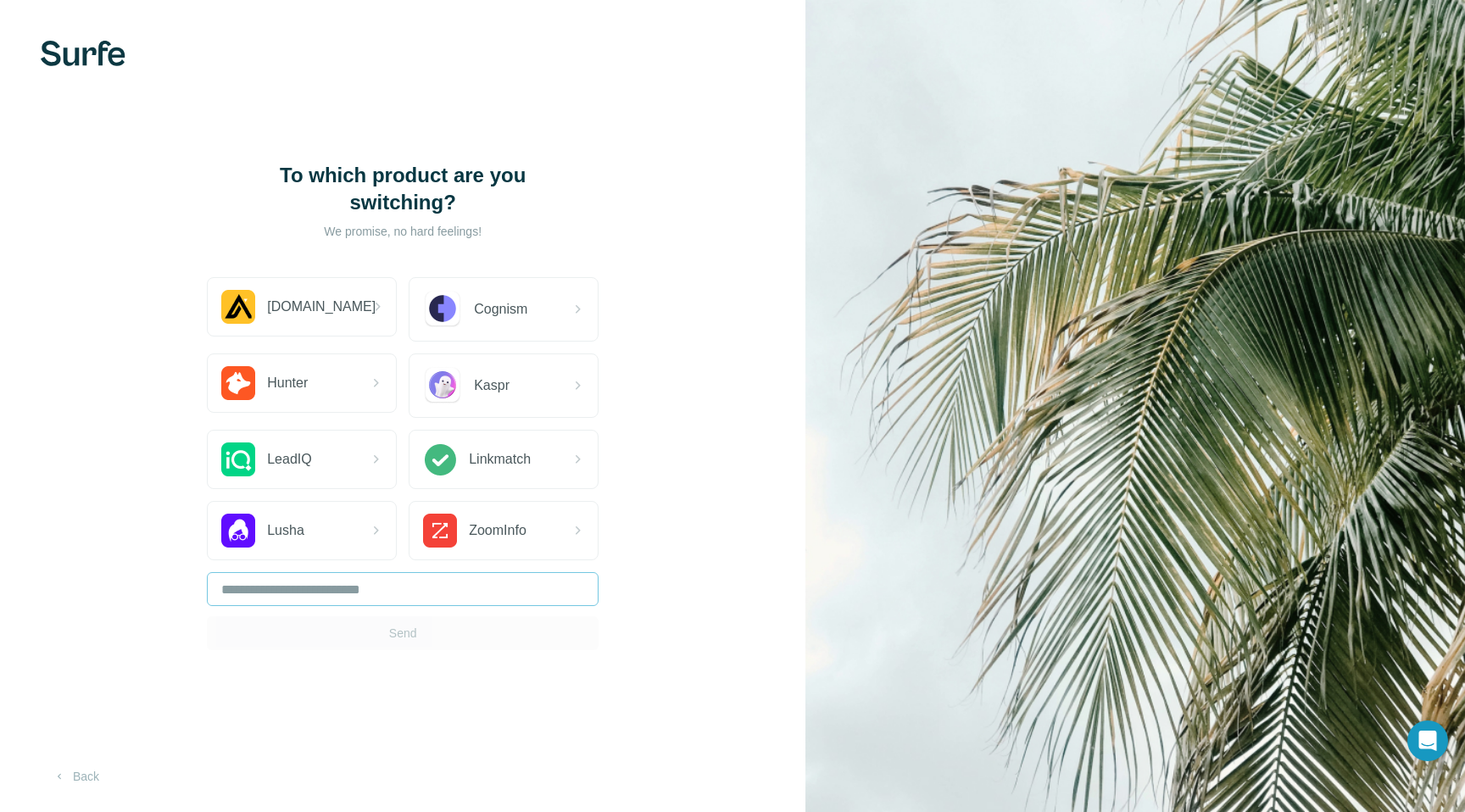 The height and width of the screenshot is (812, 1465). I want to click on img: Cognism Logo, so click(442, 309).